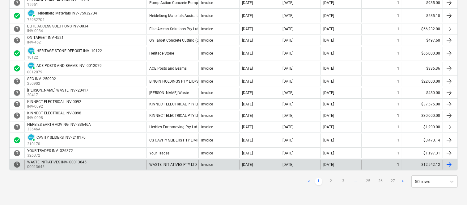 The image size is (467, 205). Describe the element at coordinates (61, 138) in the screenshot. I see `div: CAVITY SLIDERS INV- 210170` at that location.